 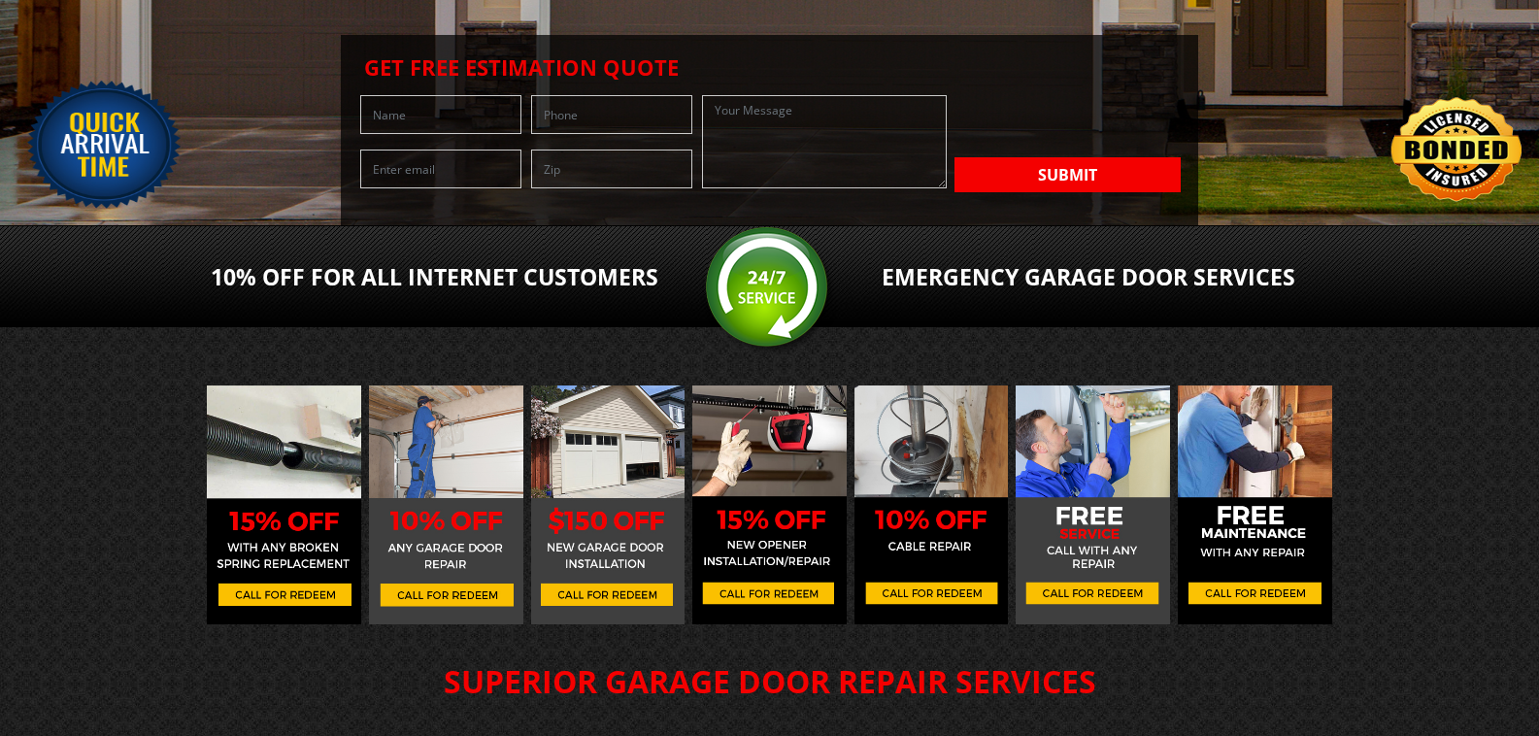 I want to click on h2: SUPERIOR GARAGE DOOR REPAIR SERVICES, so click(x=770, y=662).